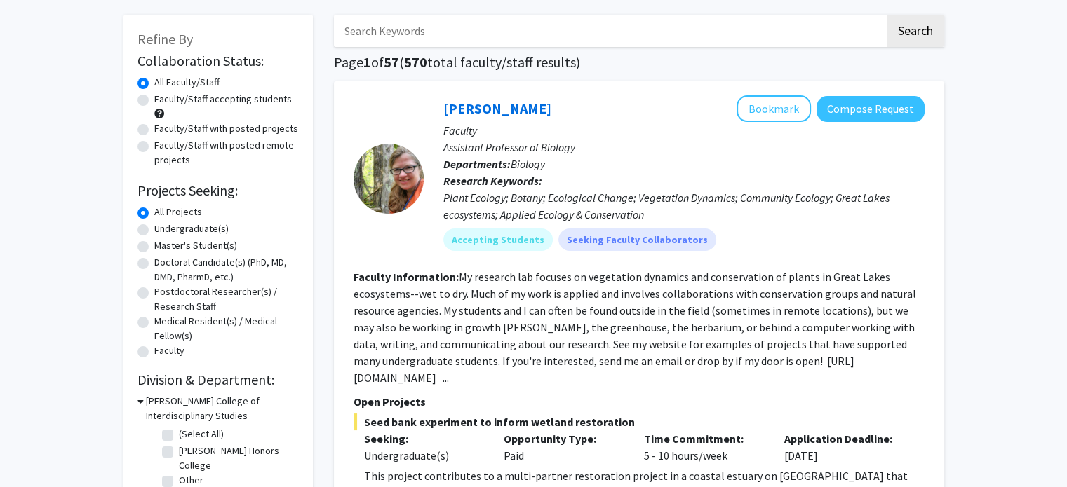 Image resolution: width=1067 pixels, height=487 pixels. Describe the element at coordinates (915, 31) in the screenshot. I see `button: Search` at that location.